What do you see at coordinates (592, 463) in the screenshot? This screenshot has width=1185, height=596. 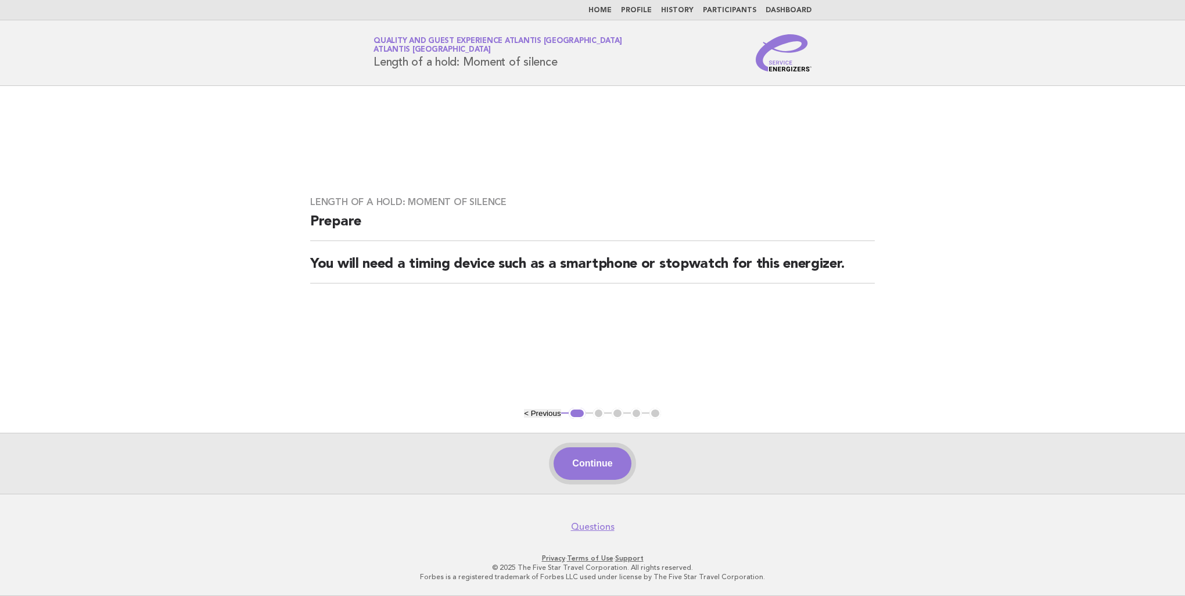 I see `button: Continue` at bounding box center [592, 463].